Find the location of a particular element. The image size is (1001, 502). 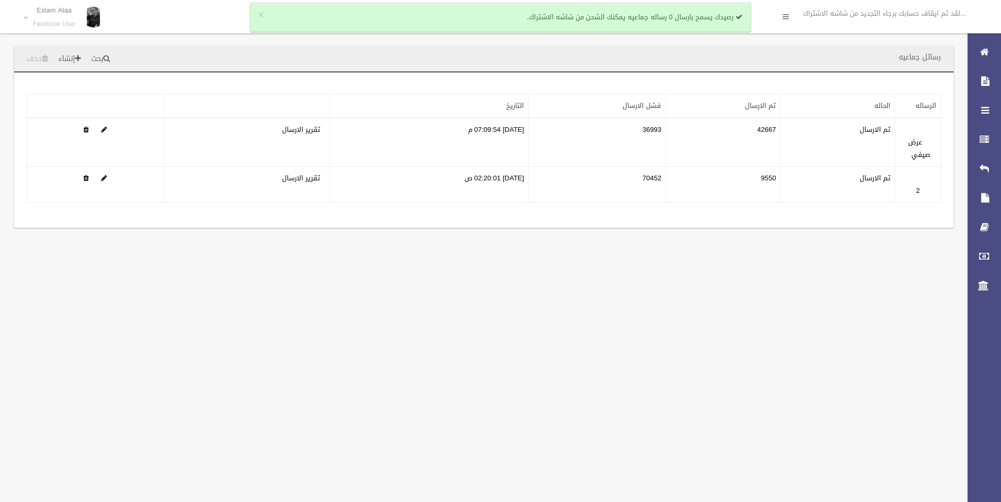

a: التاريخ is located at coordinates (515, 105).